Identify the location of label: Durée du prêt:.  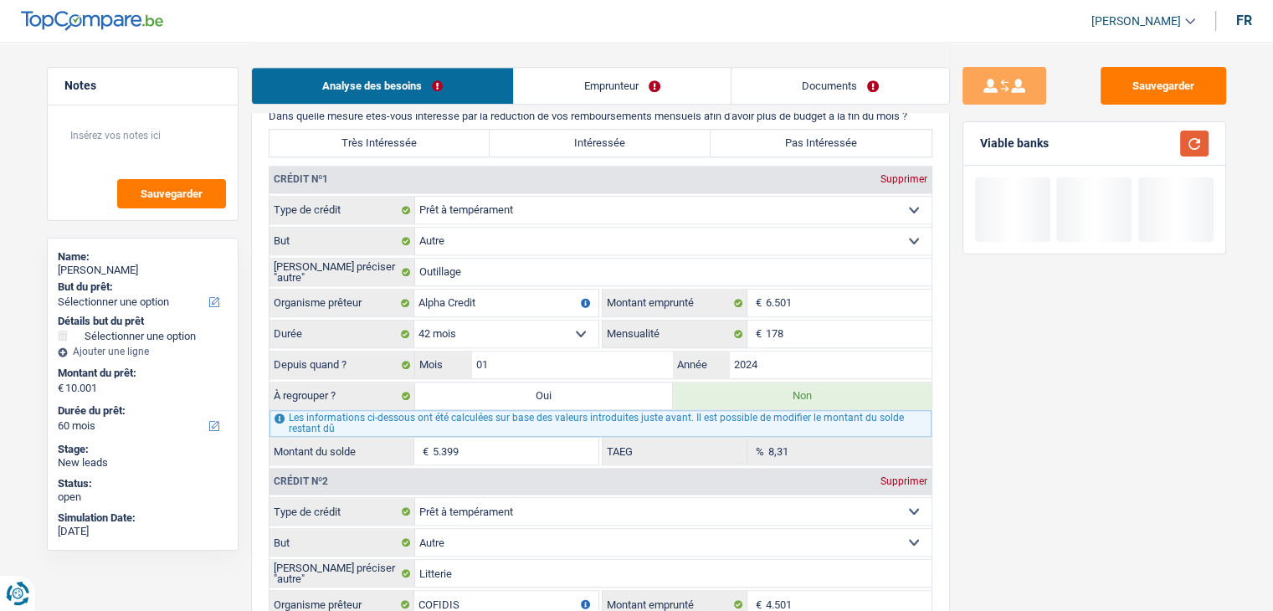
(141, 411).